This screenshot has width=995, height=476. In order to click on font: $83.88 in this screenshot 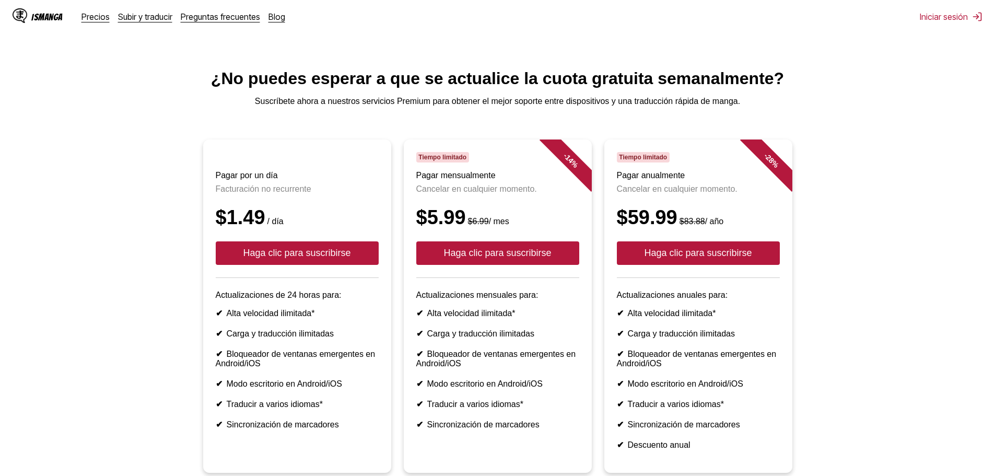, I will do `click(692, 221)`.